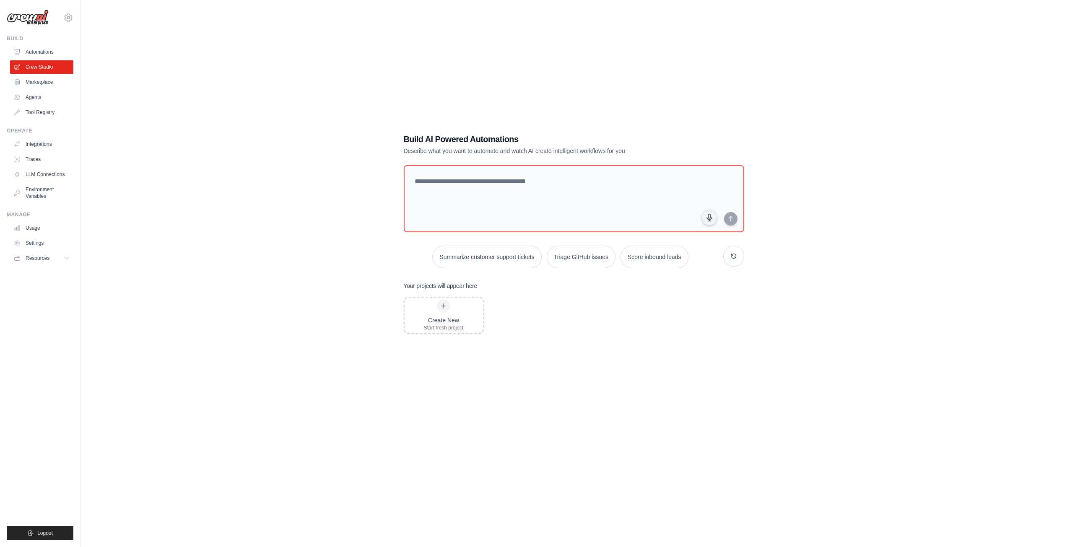  Describe the element at coordinates (487, 257) in the screenshot. I see `button: Summarize customer support tickets` at that location.